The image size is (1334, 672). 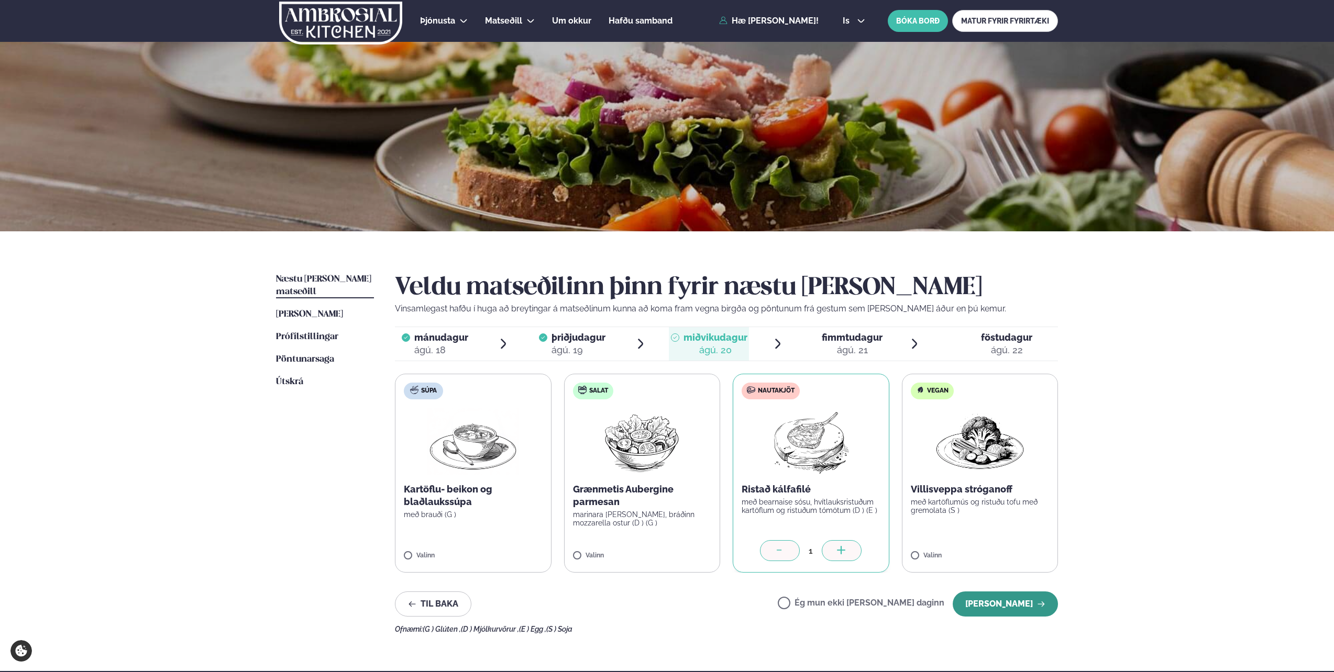 What do you see at coordinates (640, 21) in the screenshot?
I see `a: Hafðu samband` at bounding box center [640, 21].